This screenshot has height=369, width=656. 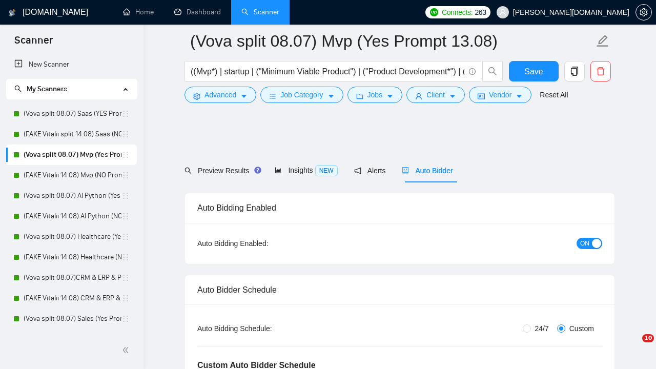 What do you see at coordinates (71, 65) in the screenshot?
I see `a: New Scanner` at bounding box center [71, 65].